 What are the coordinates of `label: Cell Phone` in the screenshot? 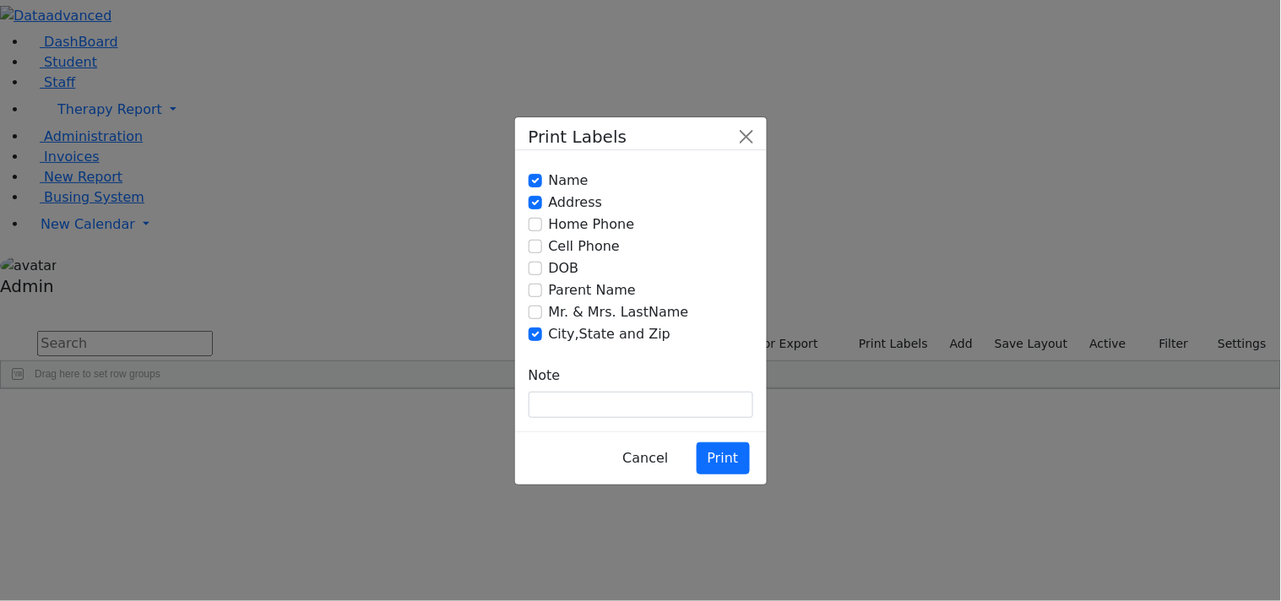 It's located at (584, 247).